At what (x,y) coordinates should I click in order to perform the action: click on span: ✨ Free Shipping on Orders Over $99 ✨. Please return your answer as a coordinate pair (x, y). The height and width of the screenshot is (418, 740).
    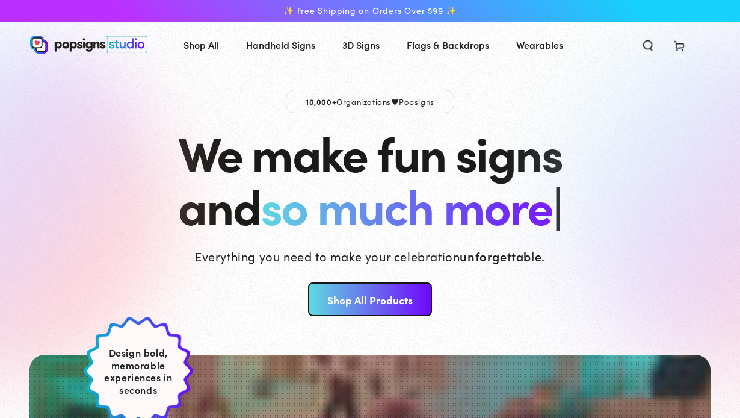
    Looking at the image, I should click on (370, 11).